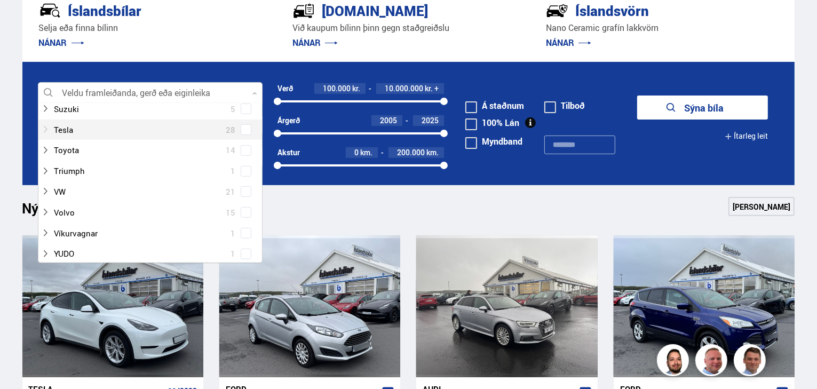  What do you see at coordinates (404, 88) in the screenshot?
I see `span: 10.000.000` at bounding box center [404, 88].